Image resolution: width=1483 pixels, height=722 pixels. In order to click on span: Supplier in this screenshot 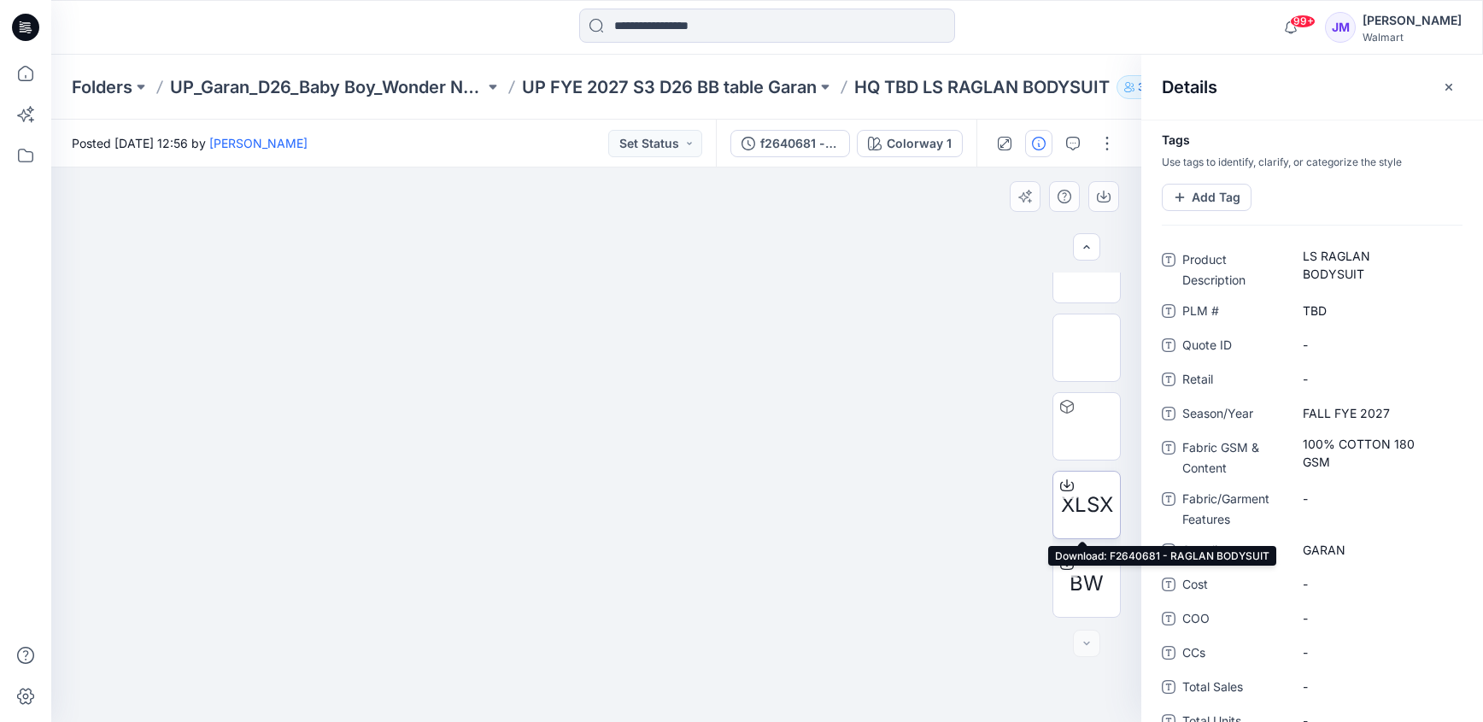, I will do `click(1234, 552)`.